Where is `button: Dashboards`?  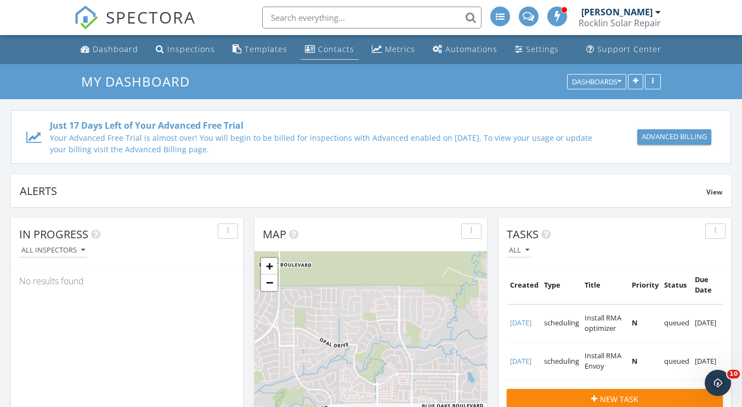 button: Dashboards is located at coordinates (596, 82).